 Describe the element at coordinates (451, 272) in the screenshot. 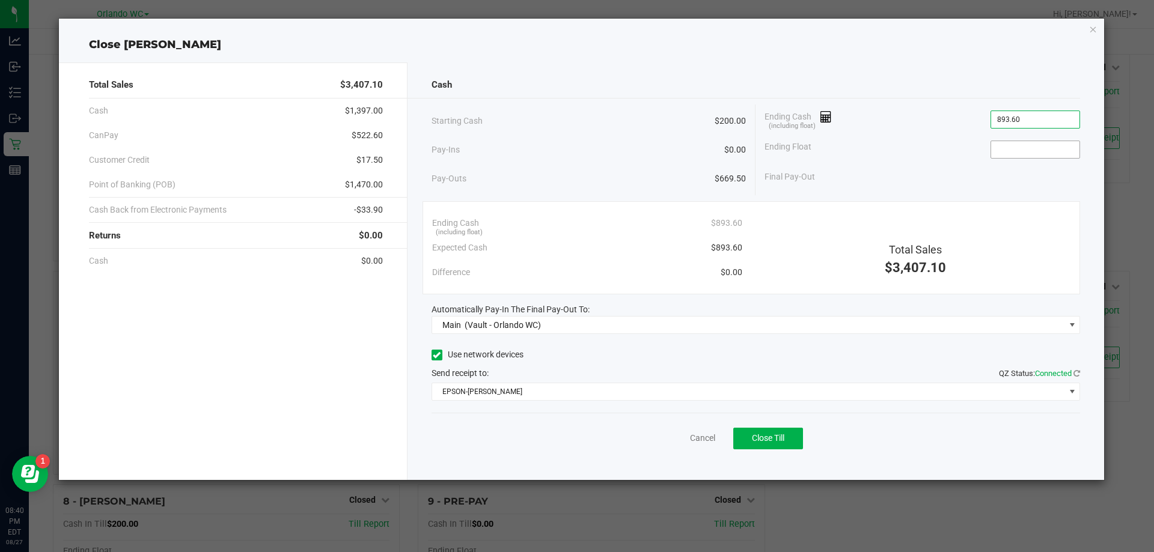

I see `span: Difference` at that location.